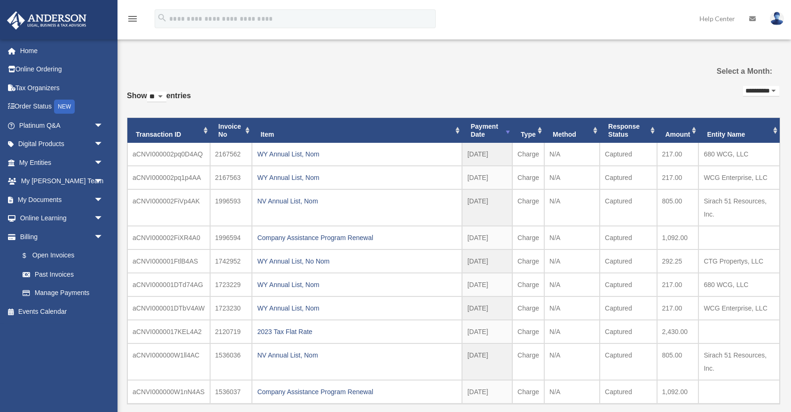 The width and height of the screenshot is (791, 412). I want to click on label: Select a Month:, so click(725, 71).